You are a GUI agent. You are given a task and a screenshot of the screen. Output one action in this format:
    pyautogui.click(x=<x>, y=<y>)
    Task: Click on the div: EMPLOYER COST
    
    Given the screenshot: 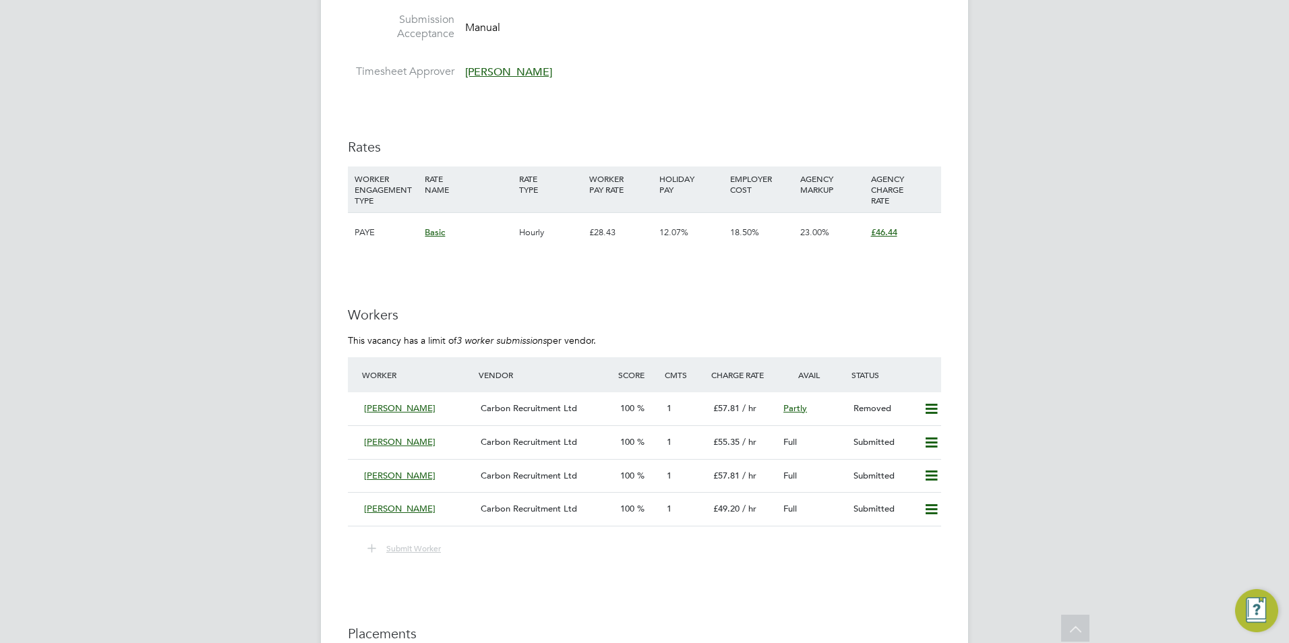 What is the action you would take?
    pyautogui.click(x=762, y=184)
    